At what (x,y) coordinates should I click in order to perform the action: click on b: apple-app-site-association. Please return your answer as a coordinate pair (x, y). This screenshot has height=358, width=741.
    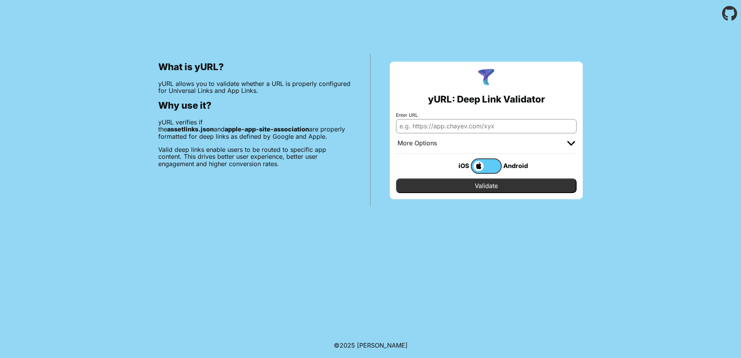
    Looking at the image, I should click on (267, 129).